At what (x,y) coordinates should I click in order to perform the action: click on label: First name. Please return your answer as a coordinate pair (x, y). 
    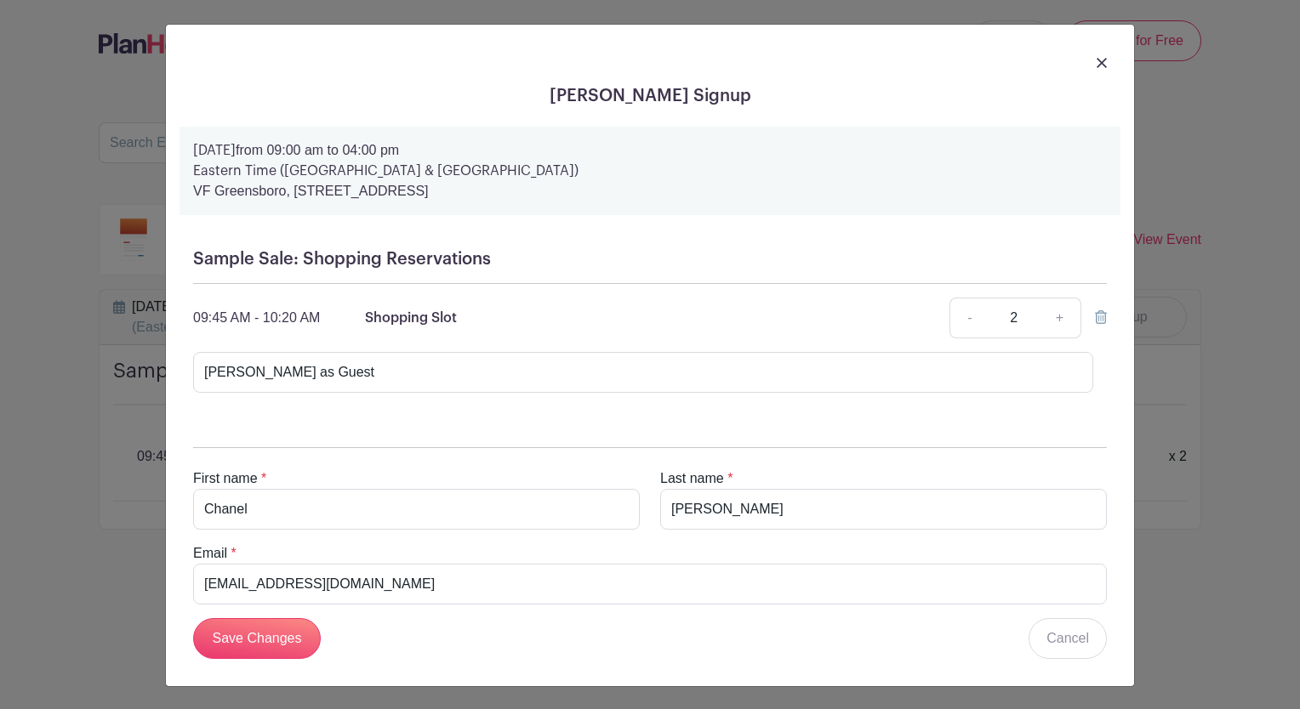
    Looking at the image, I should click on (225, 479).